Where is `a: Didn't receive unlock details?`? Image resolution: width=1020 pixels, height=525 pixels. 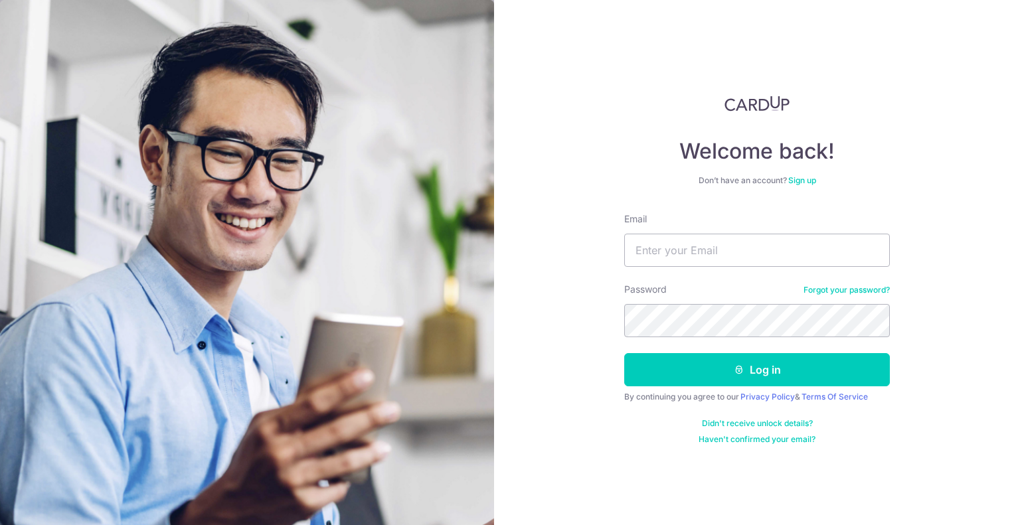 a: Didn't receive unlock details? is located at coordinates (757, 424).